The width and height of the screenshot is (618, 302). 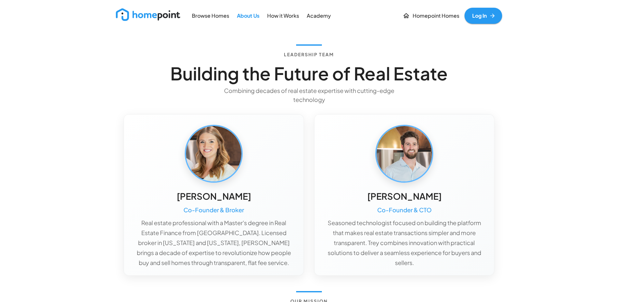 I want to click on img: new_logo_light.png, so click(x=148, y=14).